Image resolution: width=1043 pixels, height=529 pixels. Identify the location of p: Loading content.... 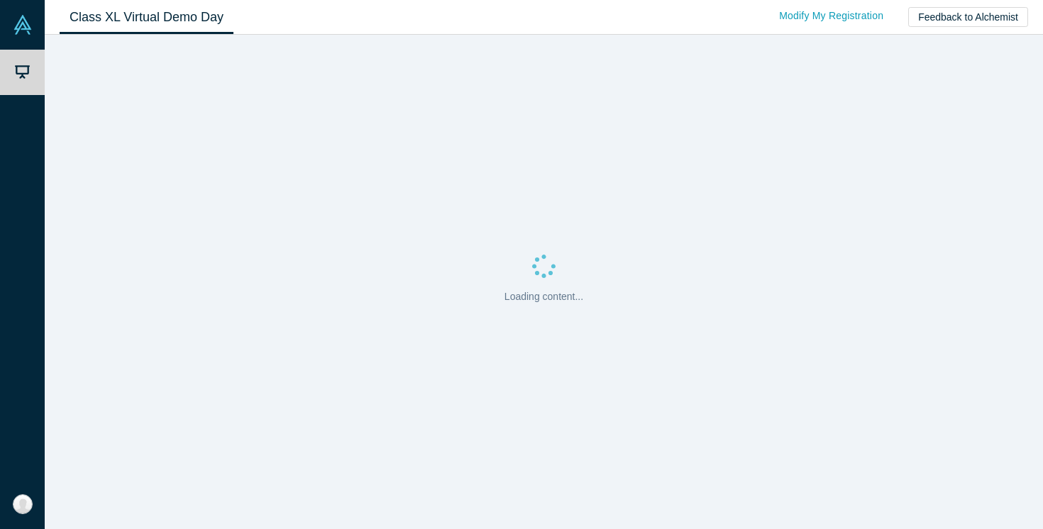
(544, 297).